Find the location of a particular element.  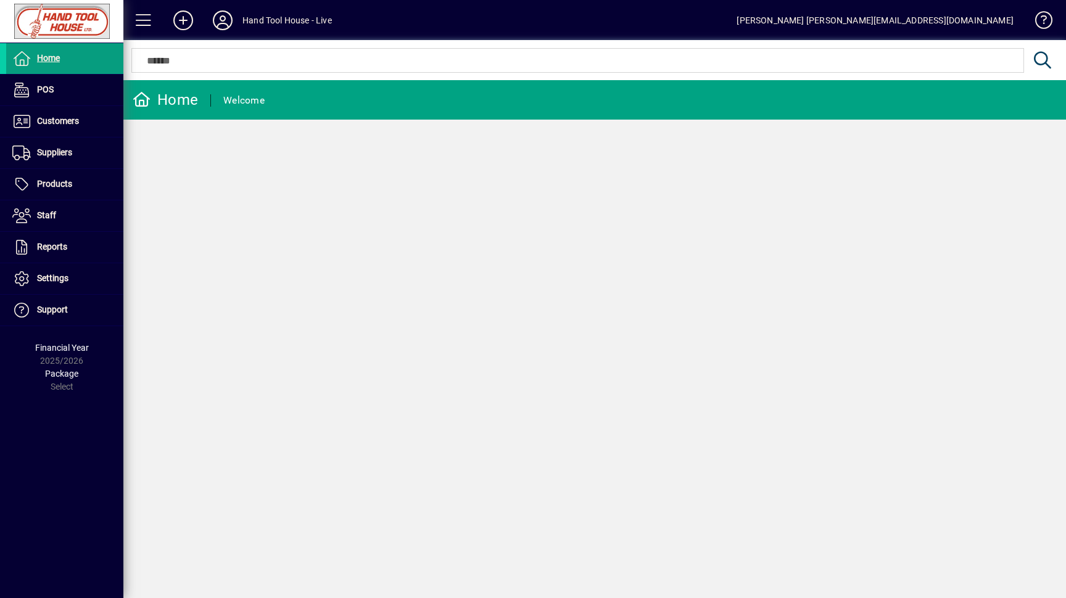

span: Settings is located at coordinates (52, 278).